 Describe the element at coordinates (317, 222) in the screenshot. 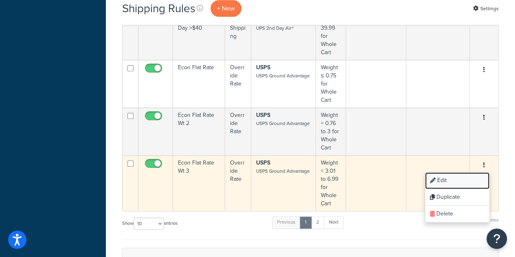

I see `a: 2` at that location.